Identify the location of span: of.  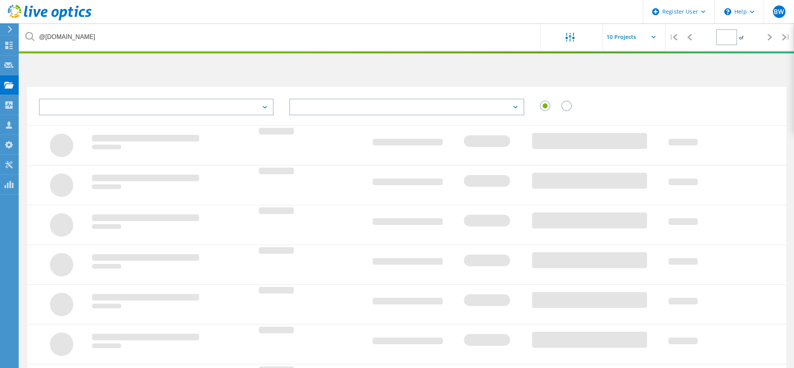
(741, 37).